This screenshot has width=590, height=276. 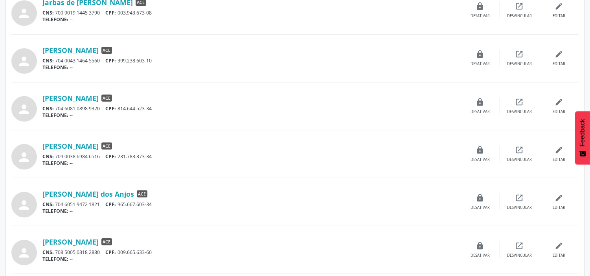 I want to click on div: 704 0043 1464 5560 399.238.603-10, so click(x=251, y=60).